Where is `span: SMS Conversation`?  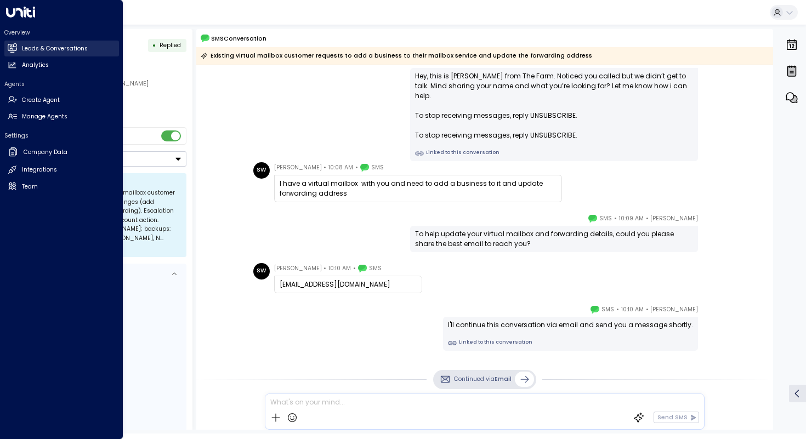 span: SMS Conversation is located at coordinates (239, 38).